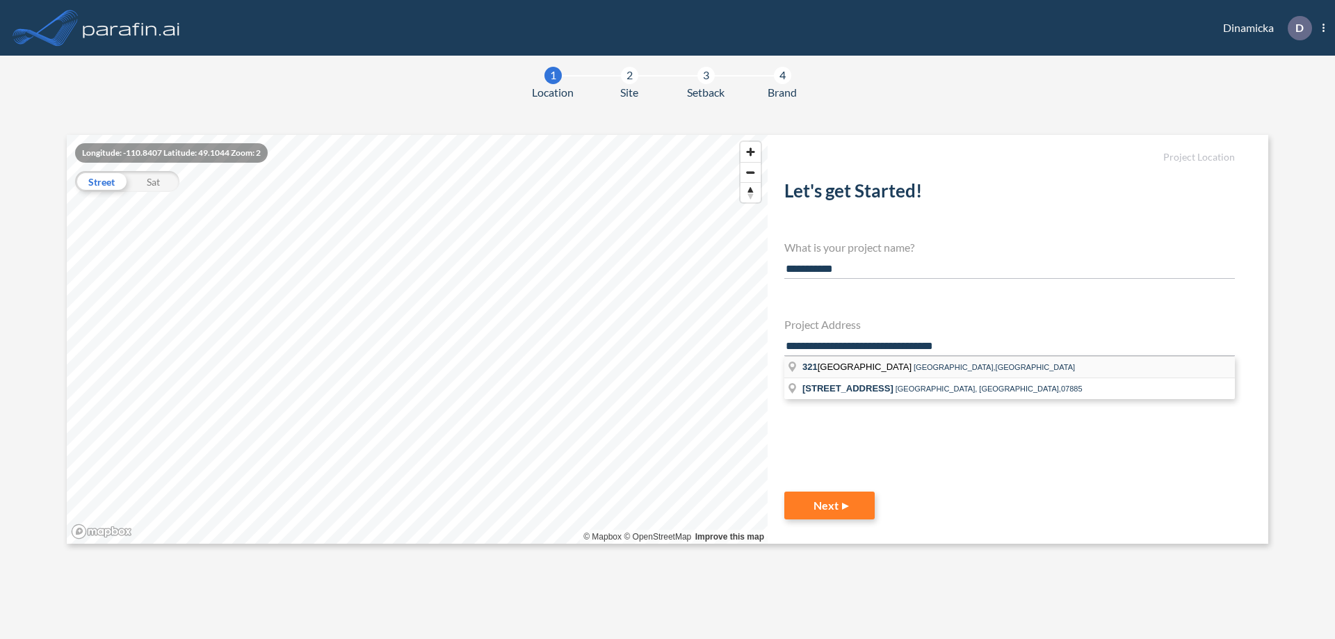 This screenshot has width=1335, height=639. Describe the element at coordinates (101, 182) in the screenshot. I see `div: Street` at that location.